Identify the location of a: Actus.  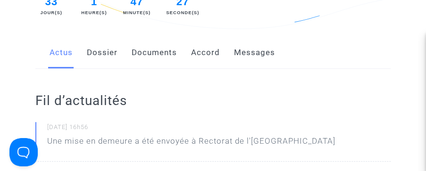
(61, 53).